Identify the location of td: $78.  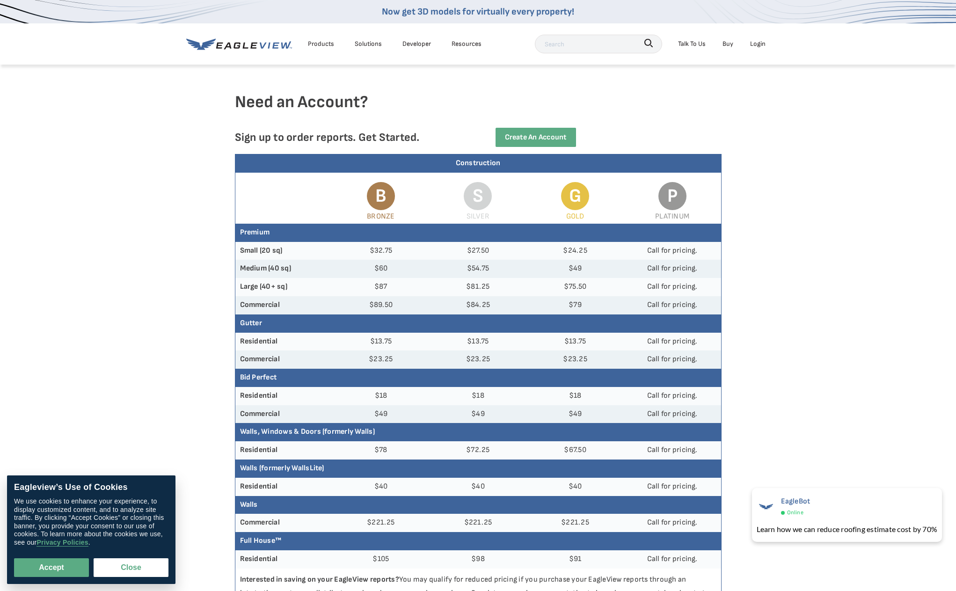
(381, 450).